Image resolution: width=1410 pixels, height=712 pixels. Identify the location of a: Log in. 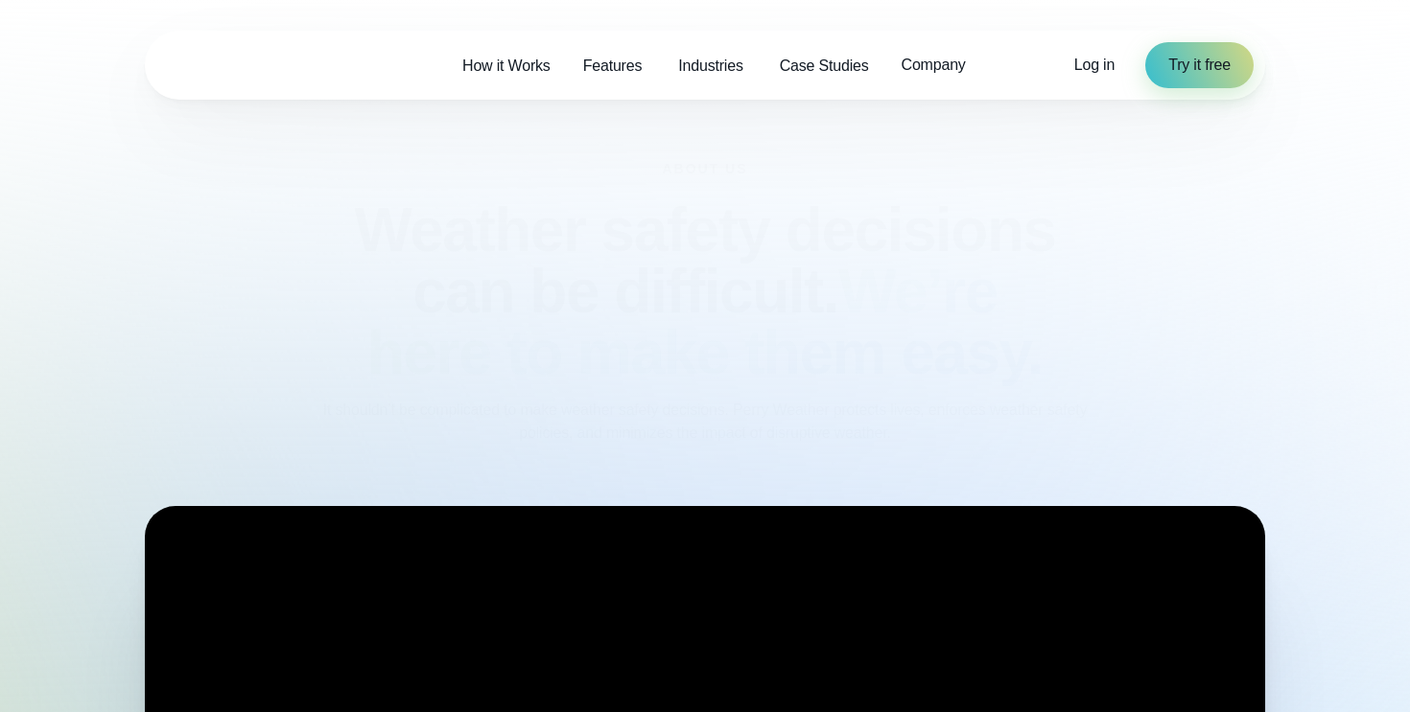
(1094, 65).